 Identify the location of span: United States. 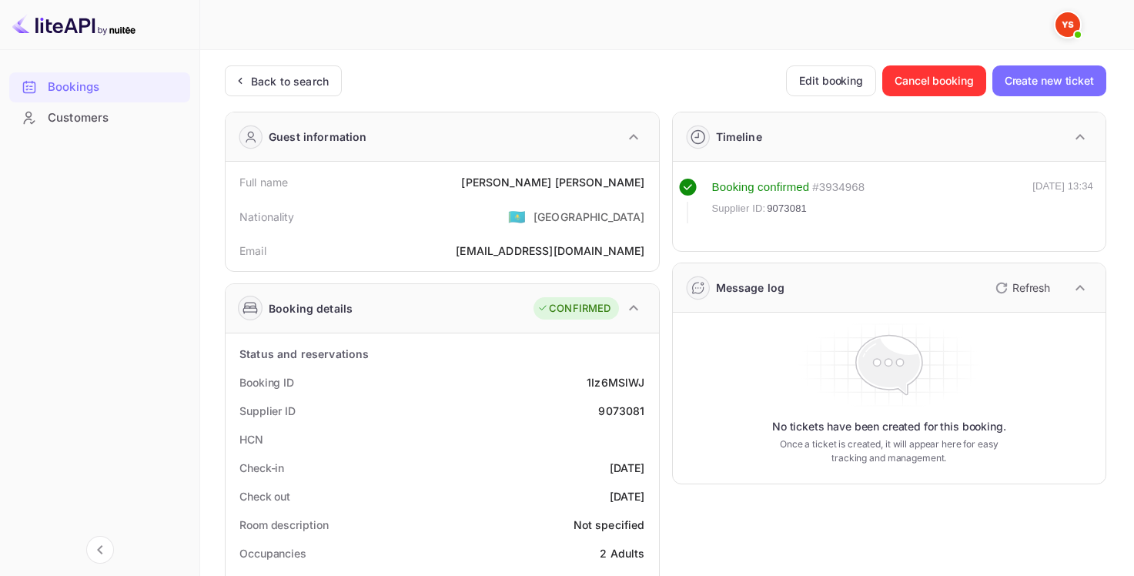
(516, 216).